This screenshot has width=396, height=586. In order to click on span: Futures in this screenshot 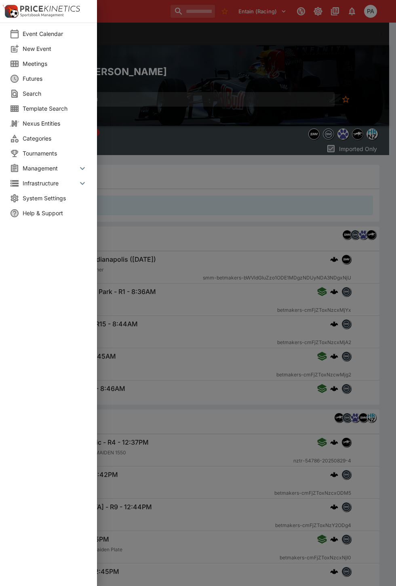, I will do `click(55, 78)`.